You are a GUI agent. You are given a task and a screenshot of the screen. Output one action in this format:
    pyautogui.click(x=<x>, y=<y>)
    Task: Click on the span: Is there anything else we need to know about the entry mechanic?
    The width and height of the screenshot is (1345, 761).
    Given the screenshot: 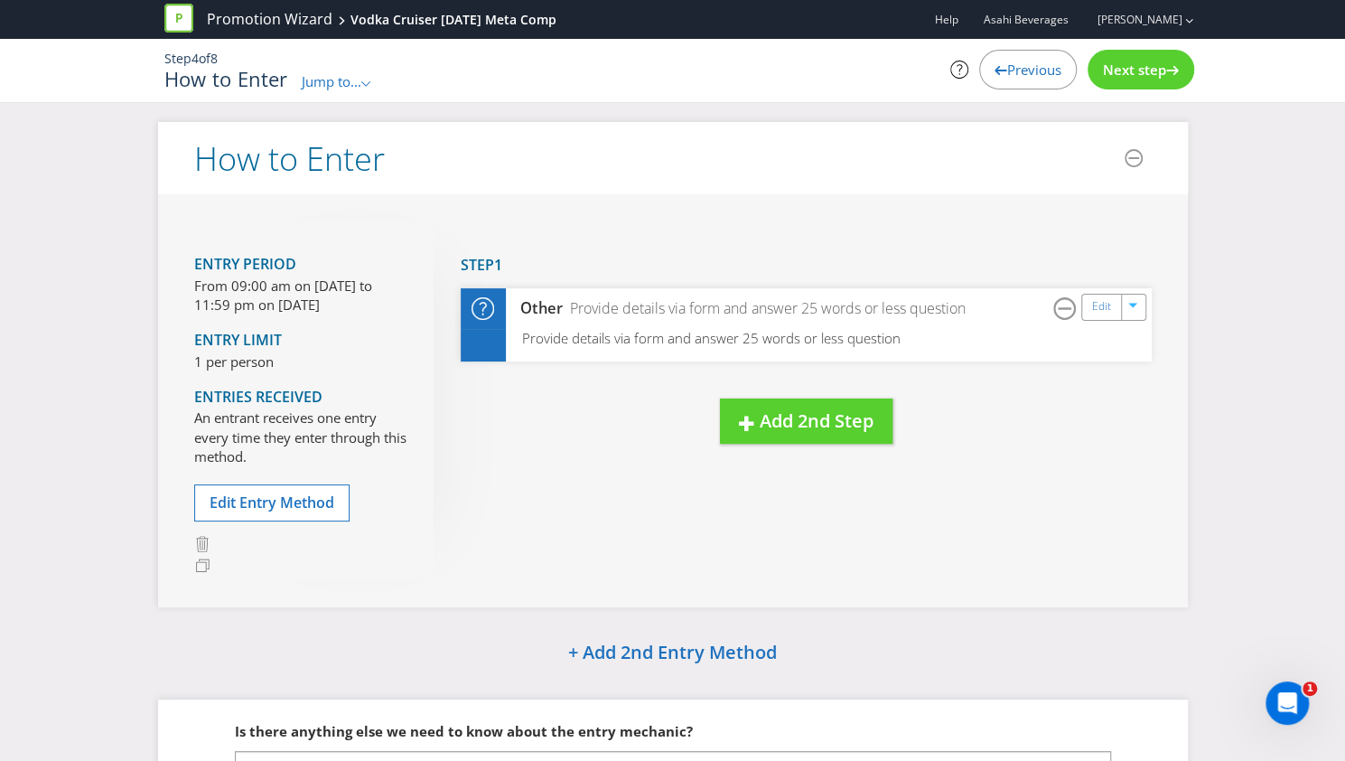 What is the action you would take?
    pyautogui.click(x=463, y=731)
    